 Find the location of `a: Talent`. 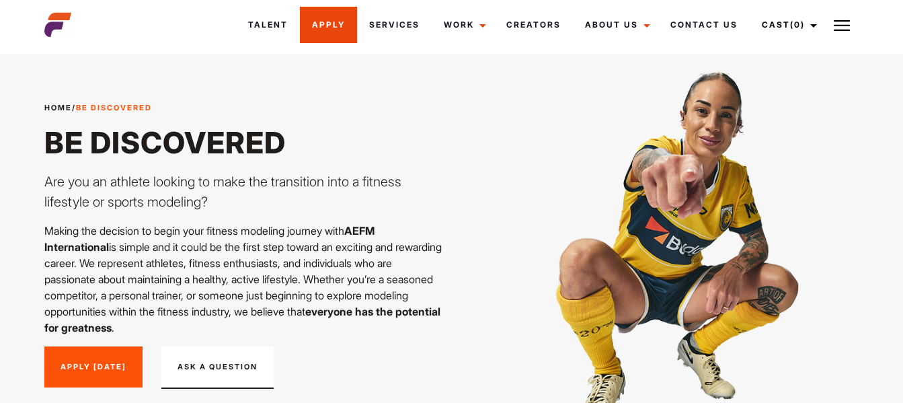

a: Talent is located at coordinates (268, 25).